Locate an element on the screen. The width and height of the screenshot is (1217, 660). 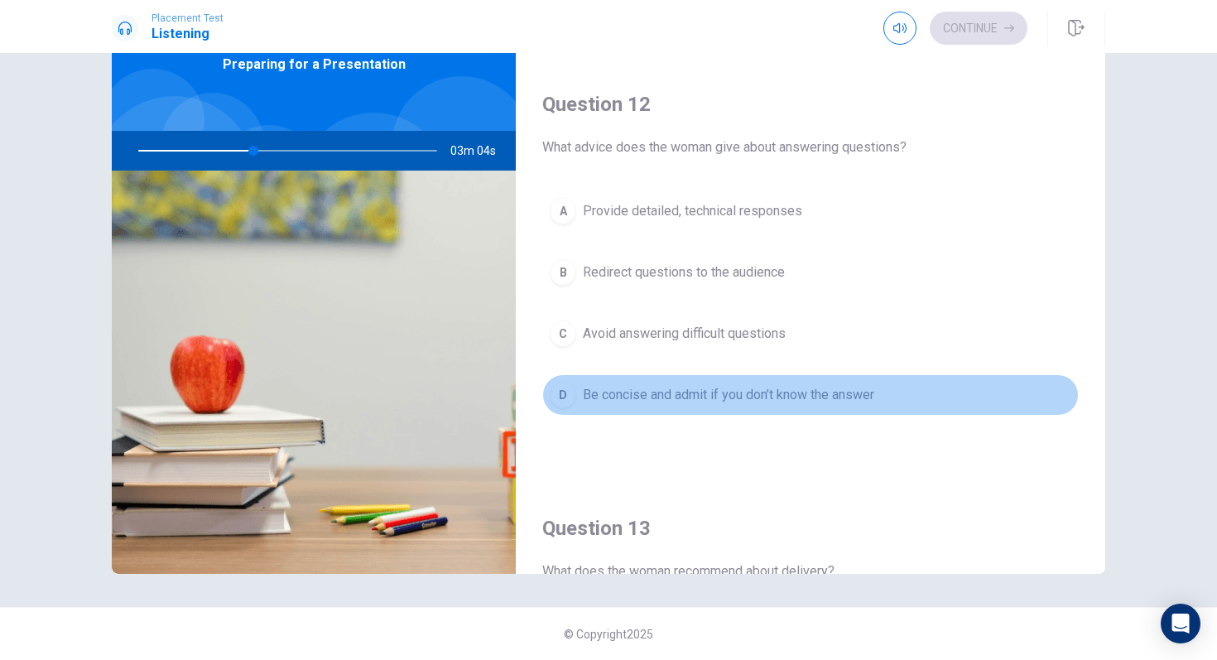
div: B is located at coordinates (563, 272).